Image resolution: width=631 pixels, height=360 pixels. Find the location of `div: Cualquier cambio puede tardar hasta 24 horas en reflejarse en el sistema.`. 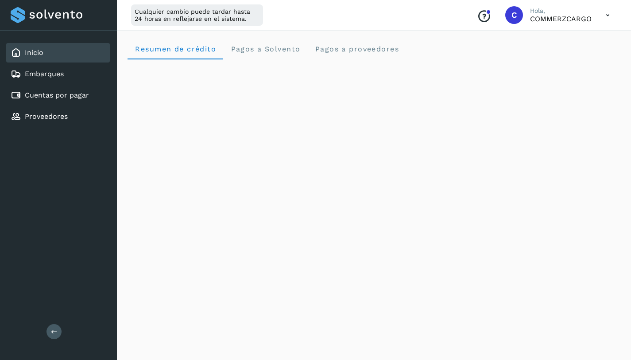

div: Cualquier cambio puede tardar hasta 24 horas en reflejarse en el sistema. is located at coordinates (197, 15).